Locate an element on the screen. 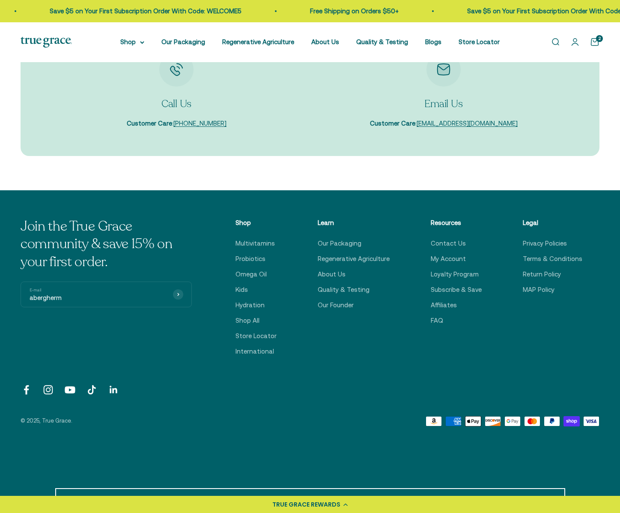  a: Multivitamins is located at coordinates (255, 243).